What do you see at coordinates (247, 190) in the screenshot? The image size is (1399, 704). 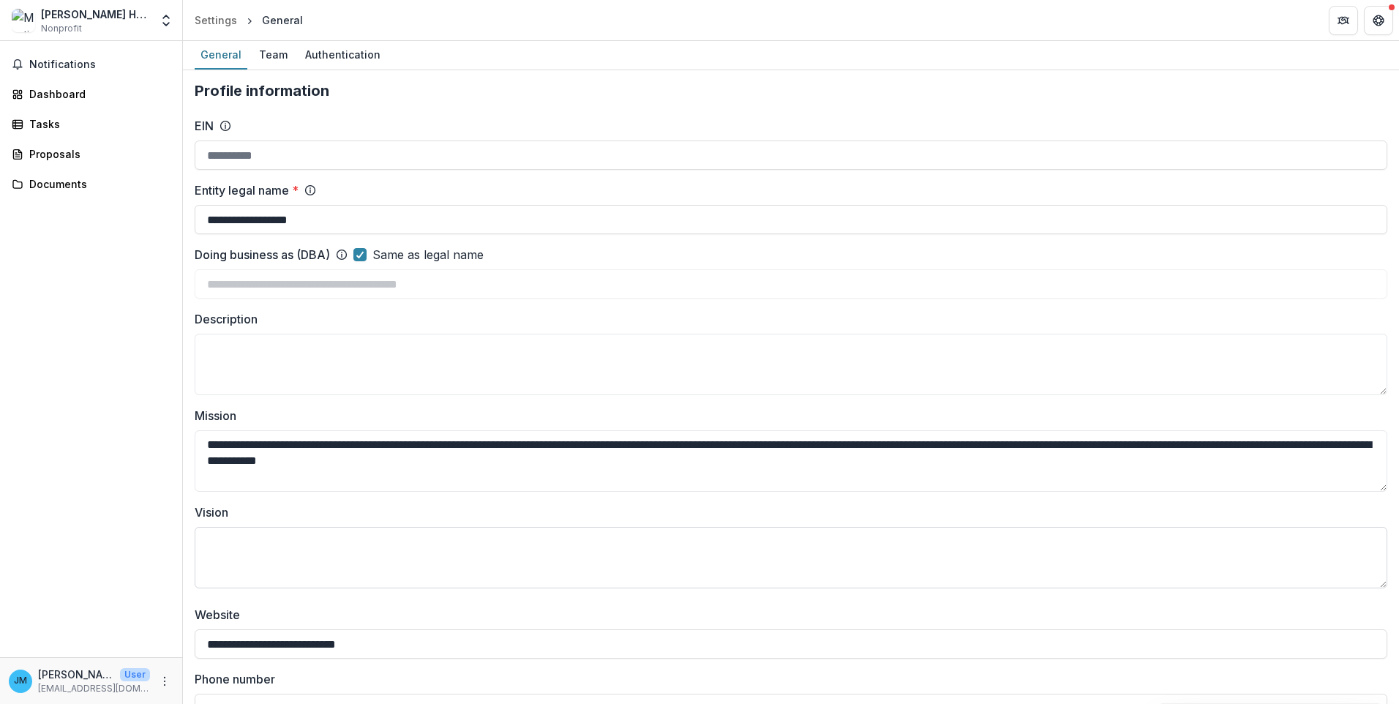 I see `label: Entity legal name` at bounding box center [247, 190].